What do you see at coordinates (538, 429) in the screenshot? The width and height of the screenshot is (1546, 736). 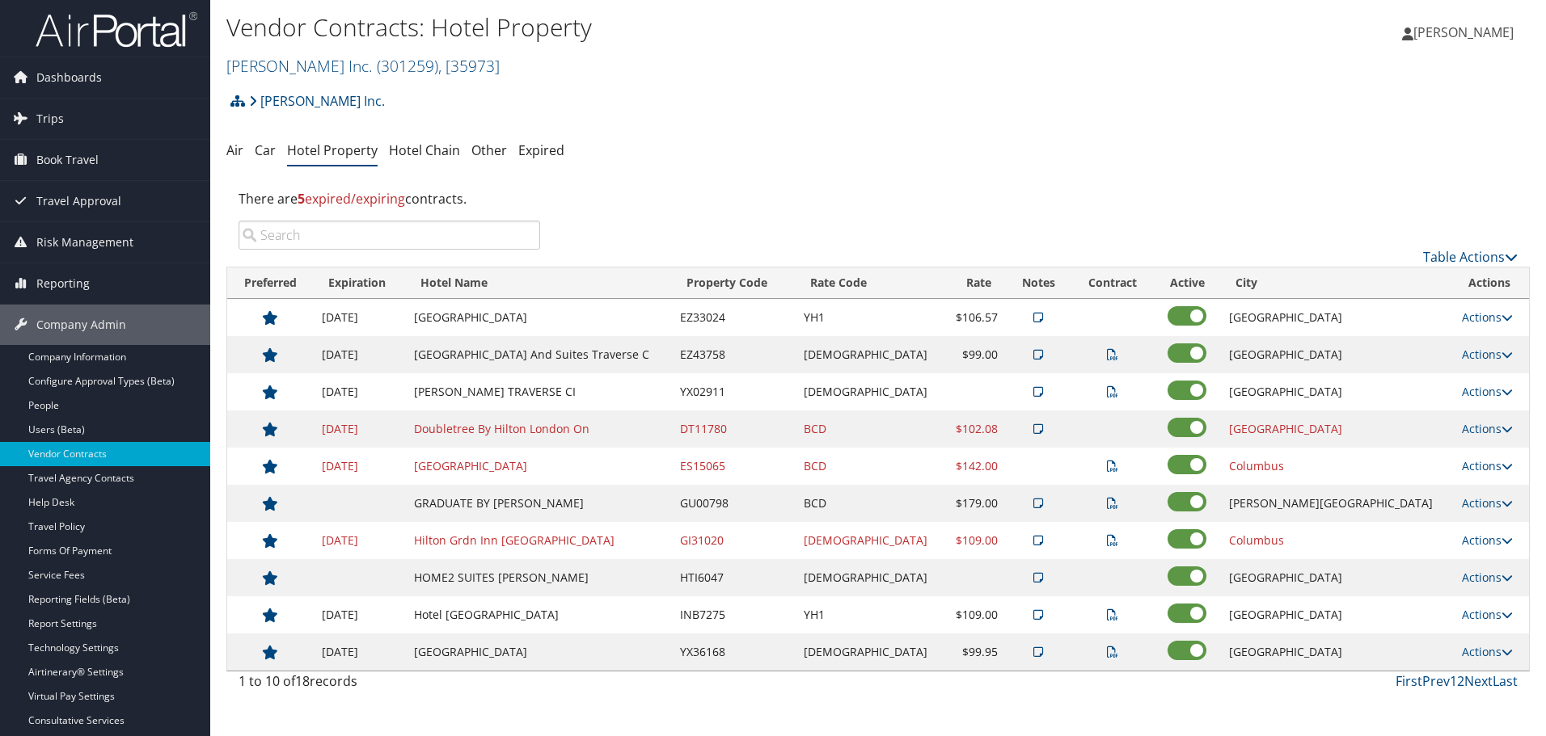 I see `td: Doubletree By Hilton London On` at bounding box center [538, 429].